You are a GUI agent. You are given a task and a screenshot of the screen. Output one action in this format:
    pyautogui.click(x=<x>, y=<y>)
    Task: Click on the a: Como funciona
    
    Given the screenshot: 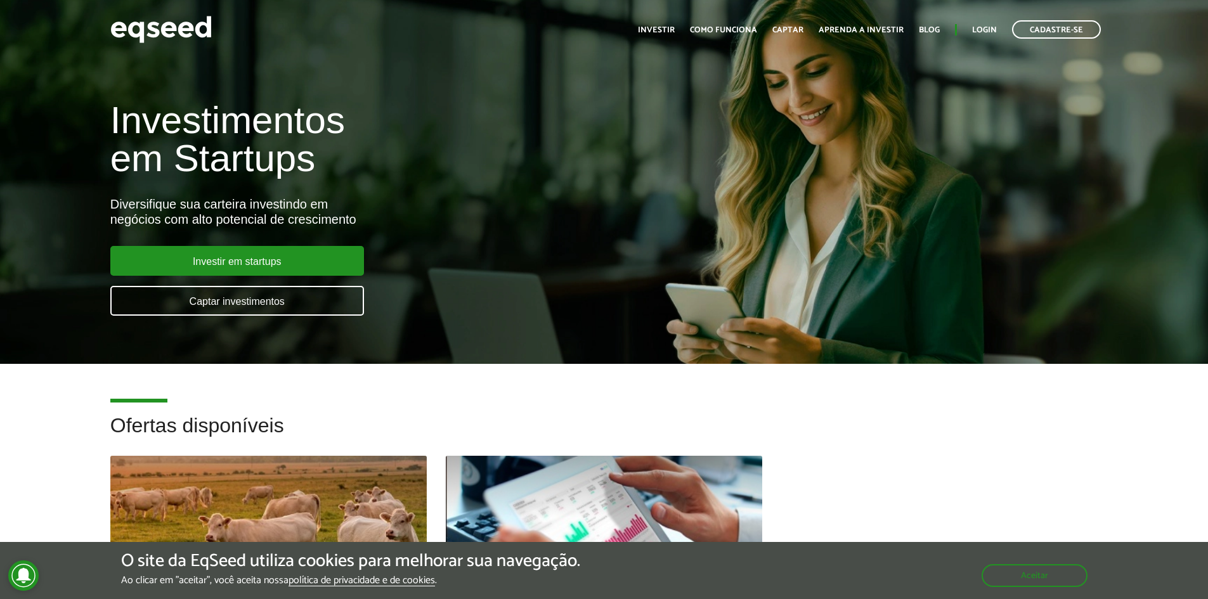 What is the action you would take?
    pyautogui.click(x=724, y=30)
    